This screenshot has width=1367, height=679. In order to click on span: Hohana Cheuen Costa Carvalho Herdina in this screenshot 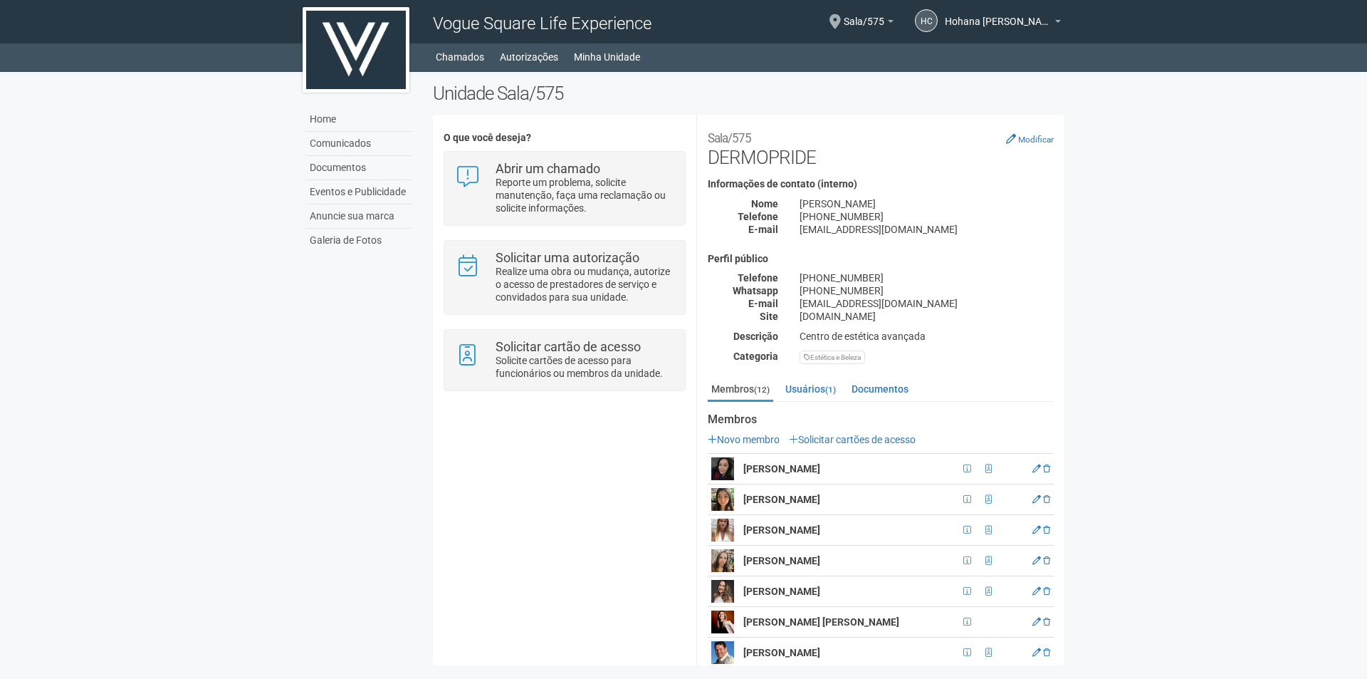, I will do `click(999, 14)`.